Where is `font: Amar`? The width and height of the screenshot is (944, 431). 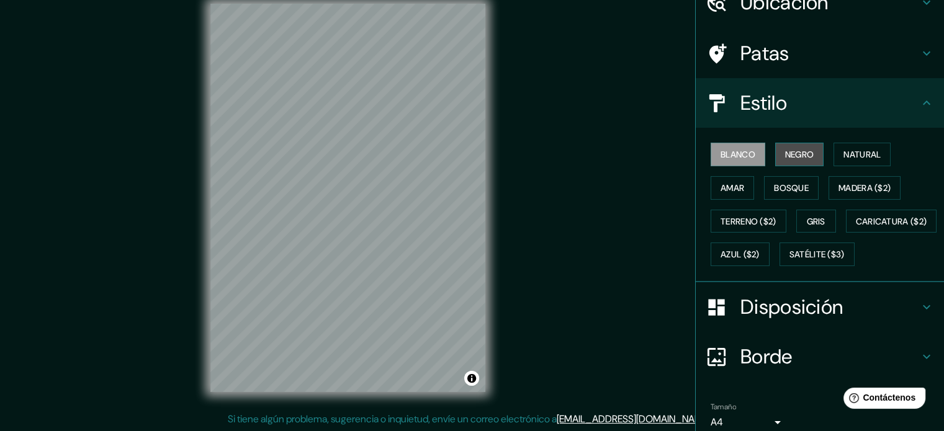 font: Amar is located at coordinates (732, 188).